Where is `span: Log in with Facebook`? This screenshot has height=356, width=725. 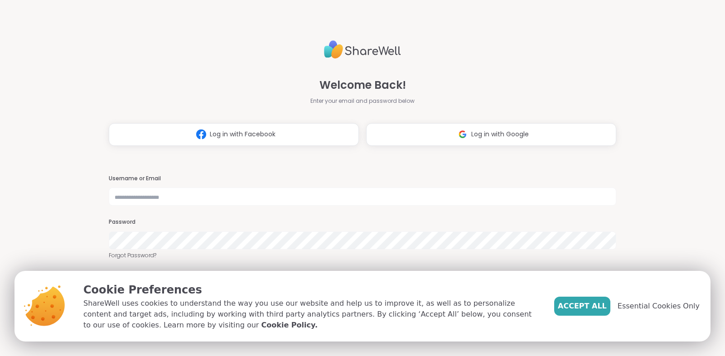 span: Log in with Facebook is located at coordinates (243, 134).